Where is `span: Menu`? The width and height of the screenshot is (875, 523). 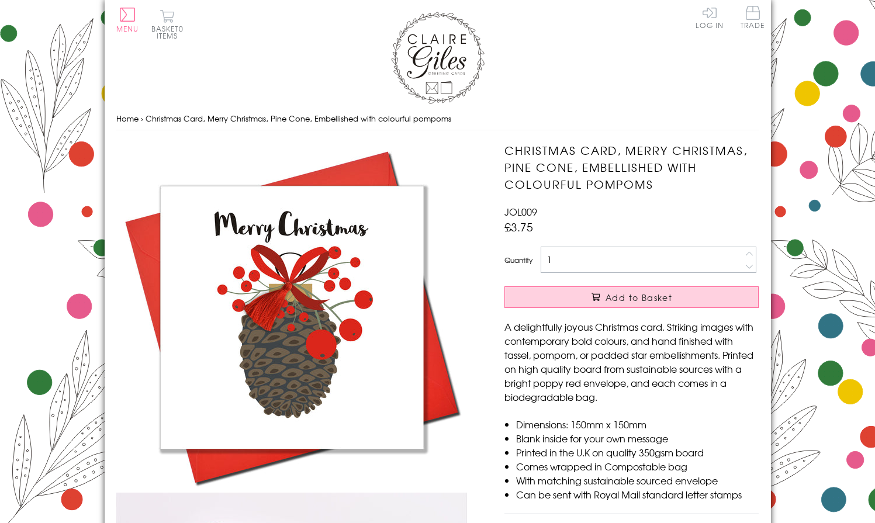
span: Menu is located at coordinates (127, 29).